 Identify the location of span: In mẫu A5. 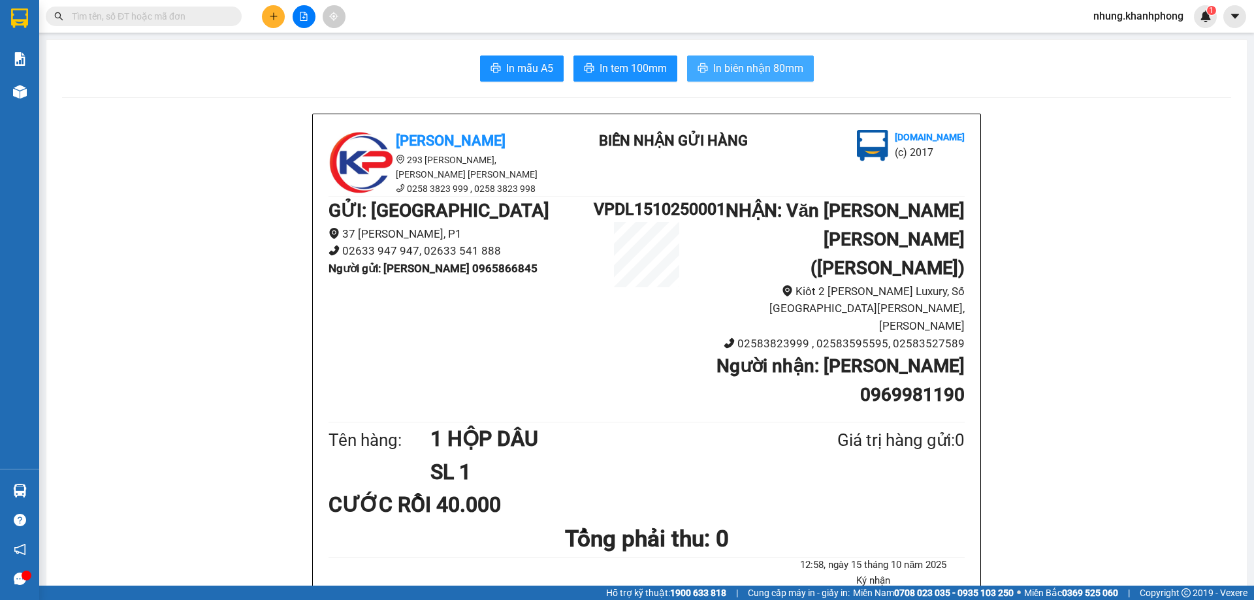
(530, 68).